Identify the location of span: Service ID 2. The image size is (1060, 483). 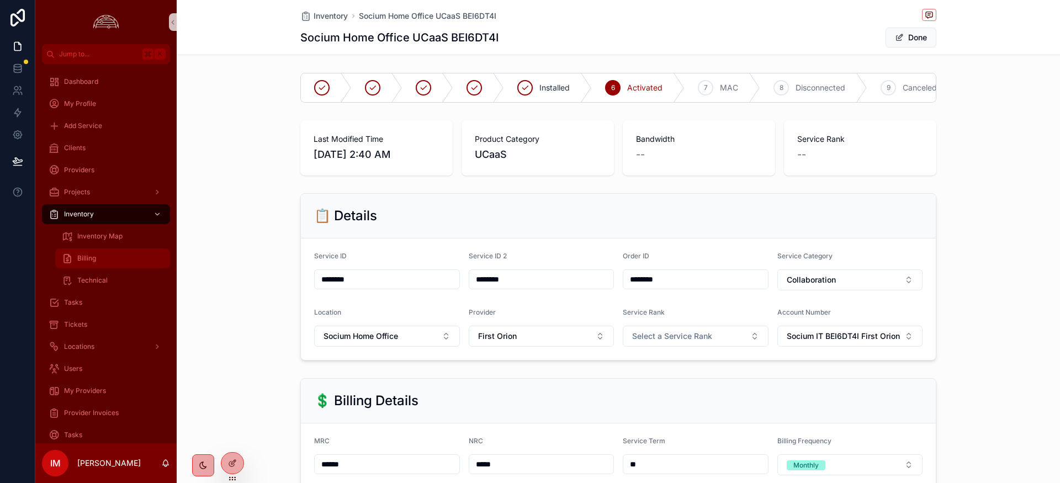
(487, 256).